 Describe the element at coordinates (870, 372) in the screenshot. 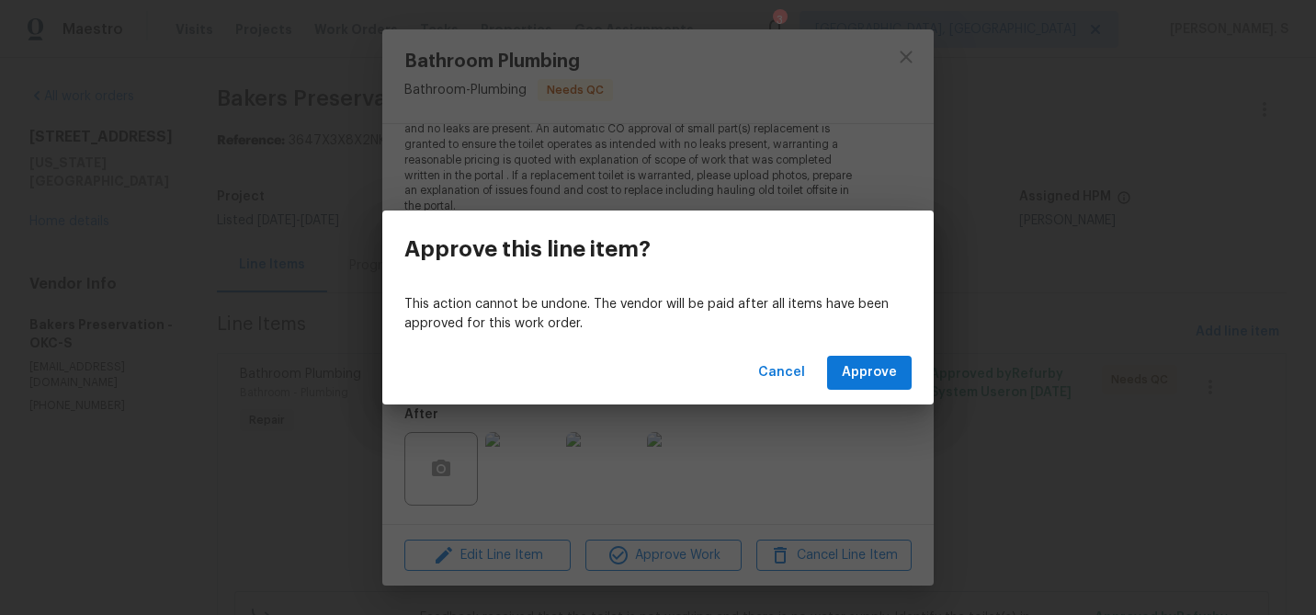

I see `span: Approve` at that location.